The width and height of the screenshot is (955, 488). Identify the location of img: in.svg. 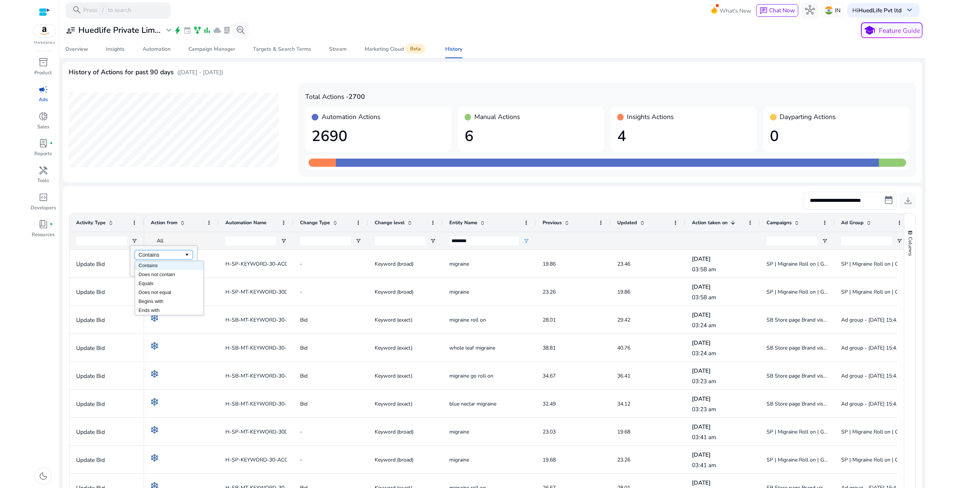
(829, 10).